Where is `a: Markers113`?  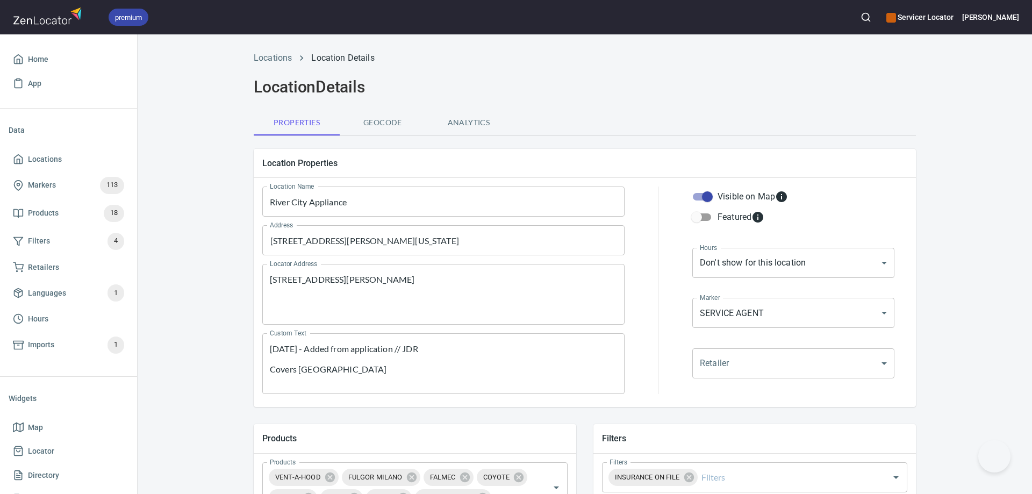
a: Markers113 is located at coordinates (68, 185).